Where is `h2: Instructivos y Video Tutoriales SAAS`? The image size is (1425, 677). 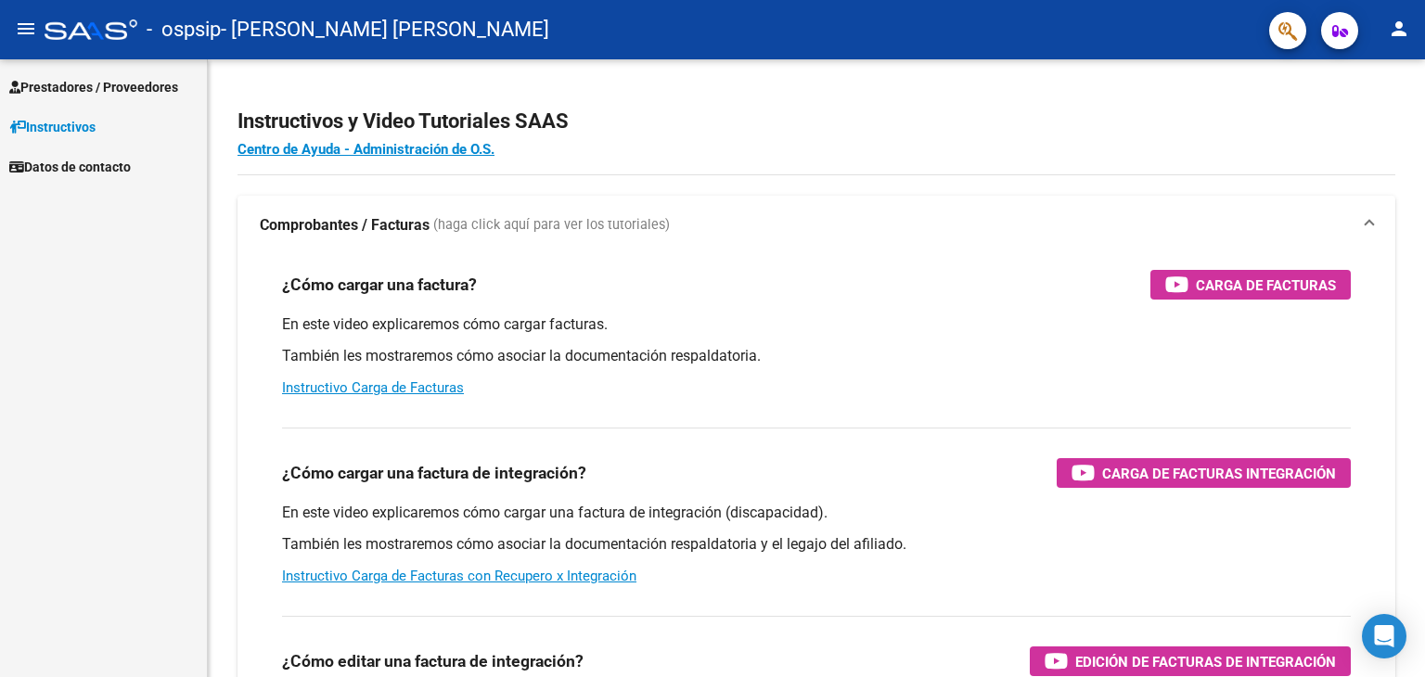 h2: Instructivos y Video Tutoriales SAAS is located at coordinates (817, 122).